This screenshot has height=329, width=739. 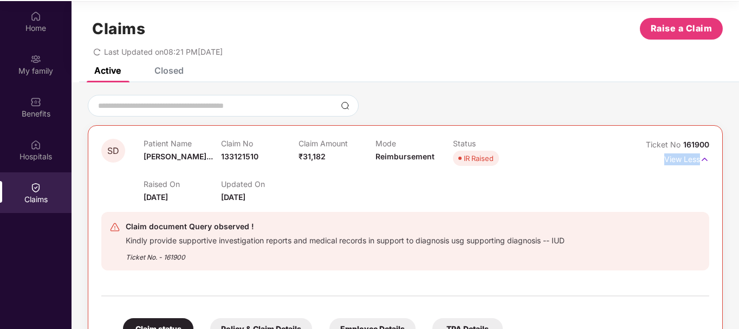 I want to click on span: SD, so click(x=113, y=151).